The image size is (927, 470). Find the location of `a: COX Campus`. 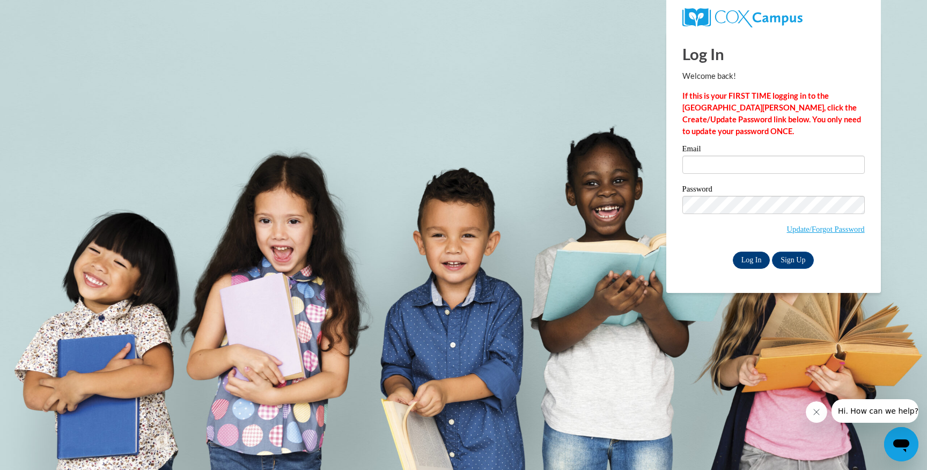

a: COX Campus is located at coordinates (774, 18).